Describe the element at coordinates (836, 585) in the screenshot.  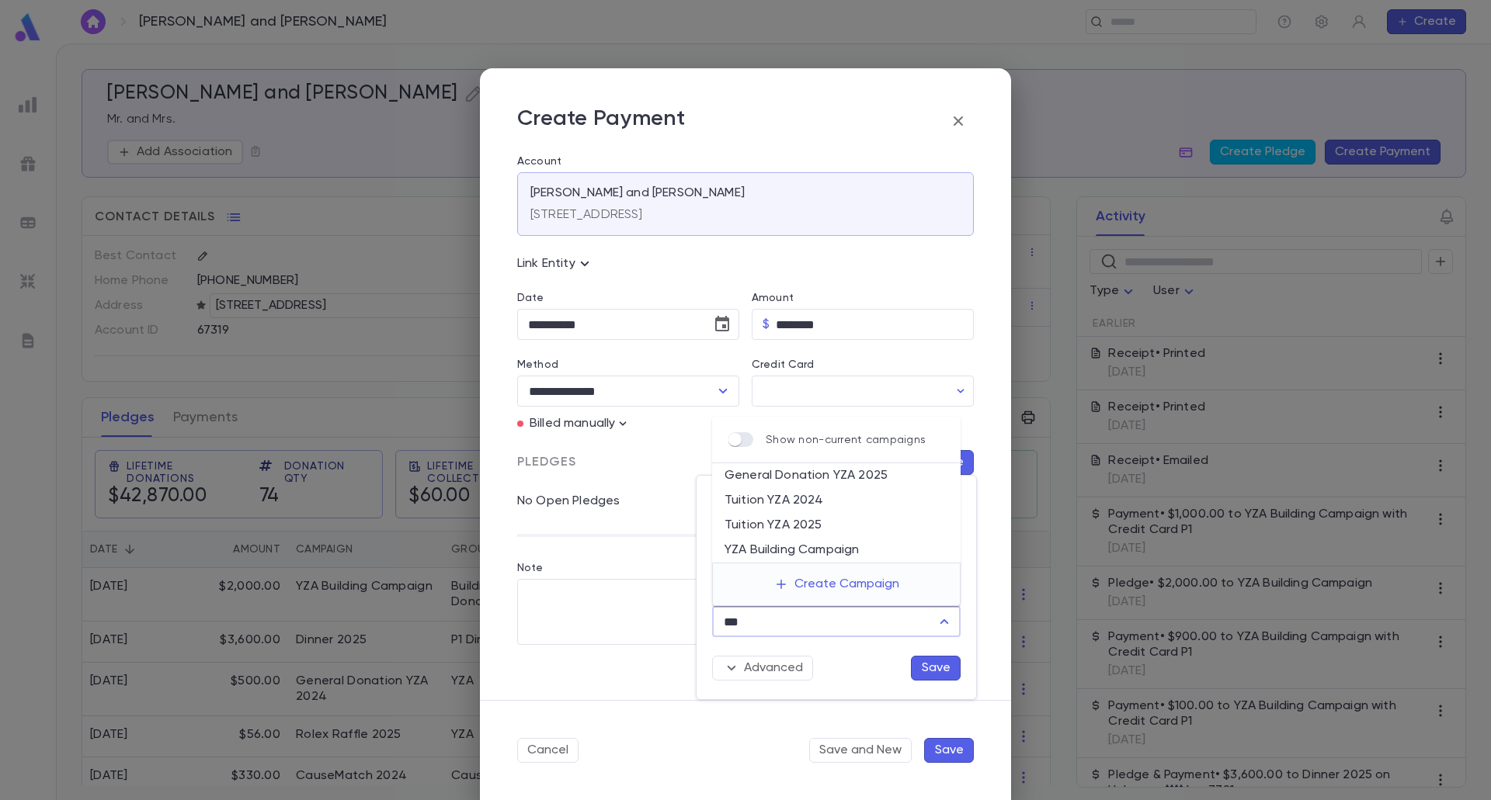
I see `button: Create Campaign` at that location.